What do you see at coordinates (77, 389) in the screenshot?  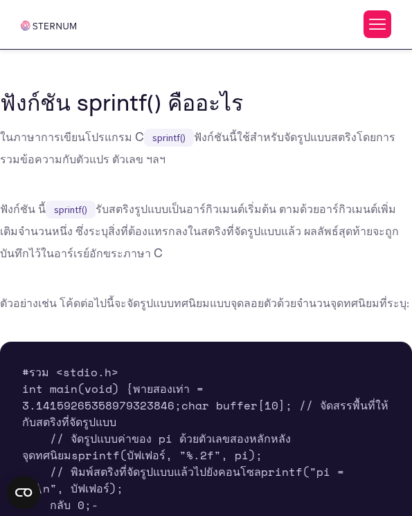 I see `font: int main(void) {` at bounding box center [77, 389].